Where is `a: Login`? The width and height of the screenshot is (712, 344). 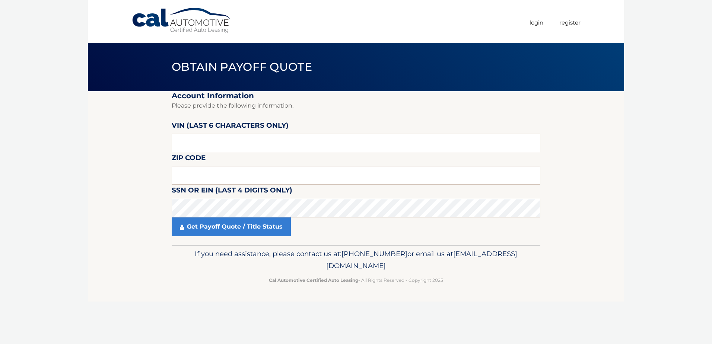 a: Login is located at coordinates (536, 22).